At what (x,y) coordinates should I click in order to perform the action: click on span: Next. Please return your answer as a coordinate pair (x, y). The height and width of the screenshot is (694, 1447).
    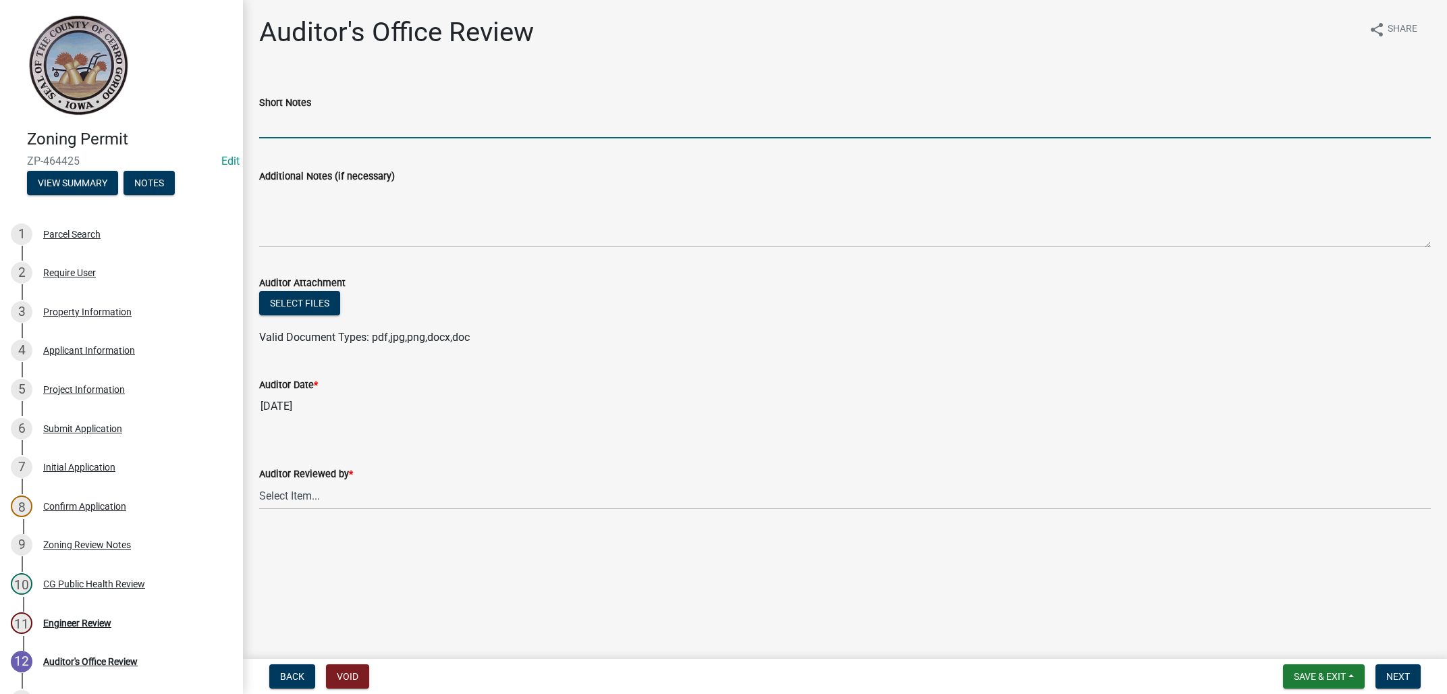
    Looking at the image, I should click on (1398, 676).